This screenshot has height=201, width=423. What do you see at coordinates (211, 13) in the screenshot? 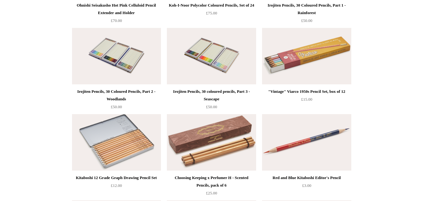
I see `span: £75.00` at bounding box center [211, 13].